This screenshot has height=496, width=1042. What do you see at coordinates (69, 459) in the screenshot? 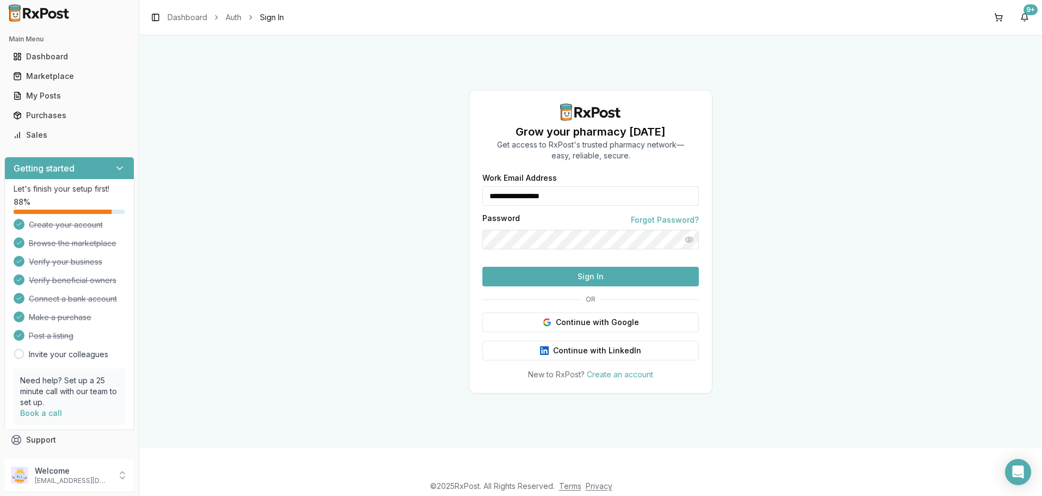
I see `button: Feedback` at bounding box center [69, 459].